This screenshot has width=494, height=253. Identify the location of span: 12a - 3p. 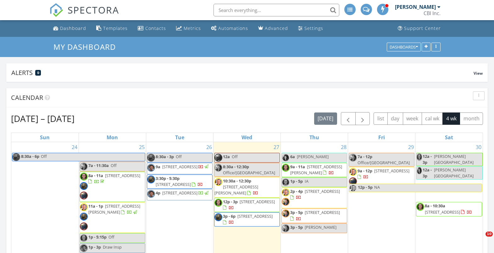
(428, 159).